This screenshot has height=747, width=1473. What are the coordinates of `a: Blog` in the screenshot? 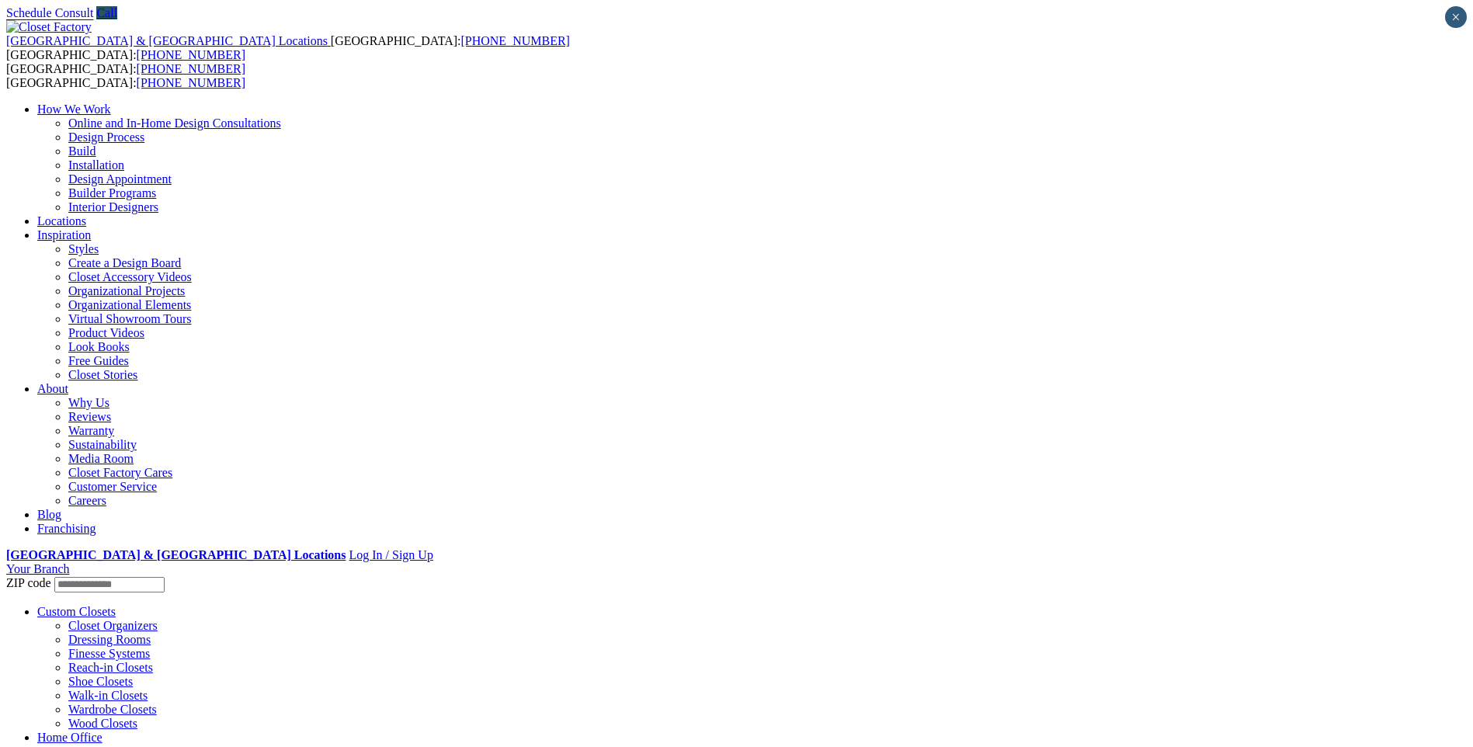 It's located at (49, 514).